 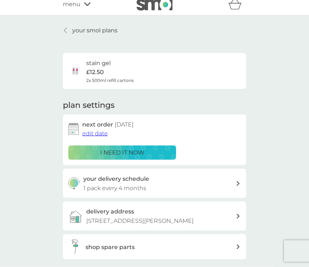 I want to click on button: your delivery schedule1 pack every 4 months, so click(x=154, y=183).